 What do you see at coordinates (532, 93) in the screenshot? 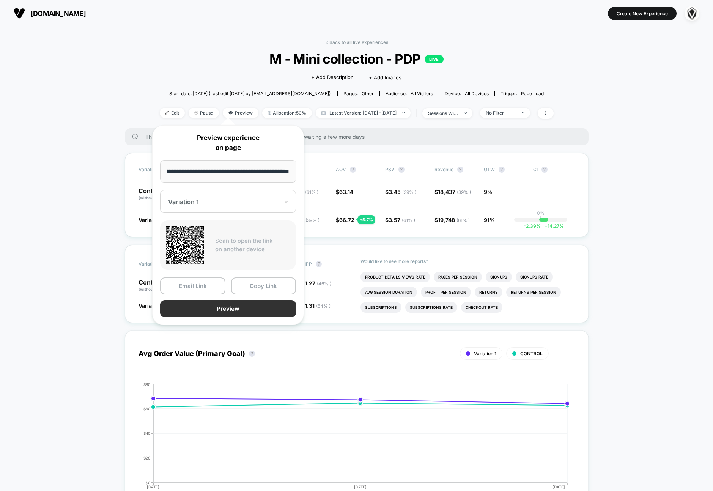
I see `span: Page Load` at bounding box center [532, 93].